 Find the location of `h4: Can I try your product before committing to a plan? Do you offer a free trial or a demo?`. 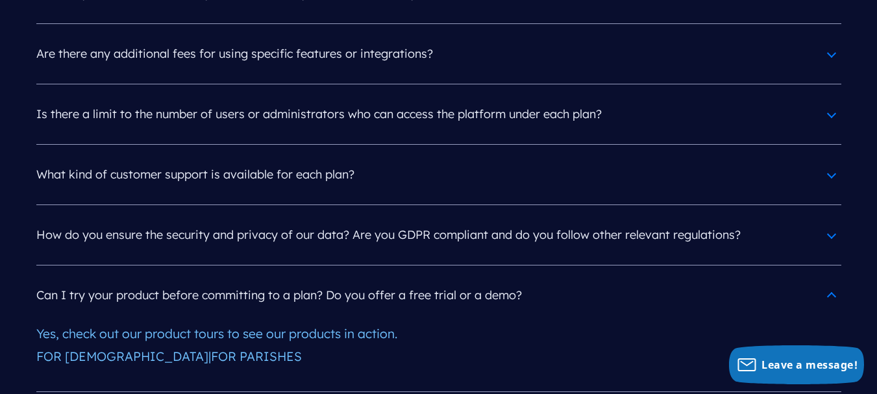

h4: Can I try your product before committing to a plan? Do you offer a free trial or a demo? is located at coordinates (439, 295).